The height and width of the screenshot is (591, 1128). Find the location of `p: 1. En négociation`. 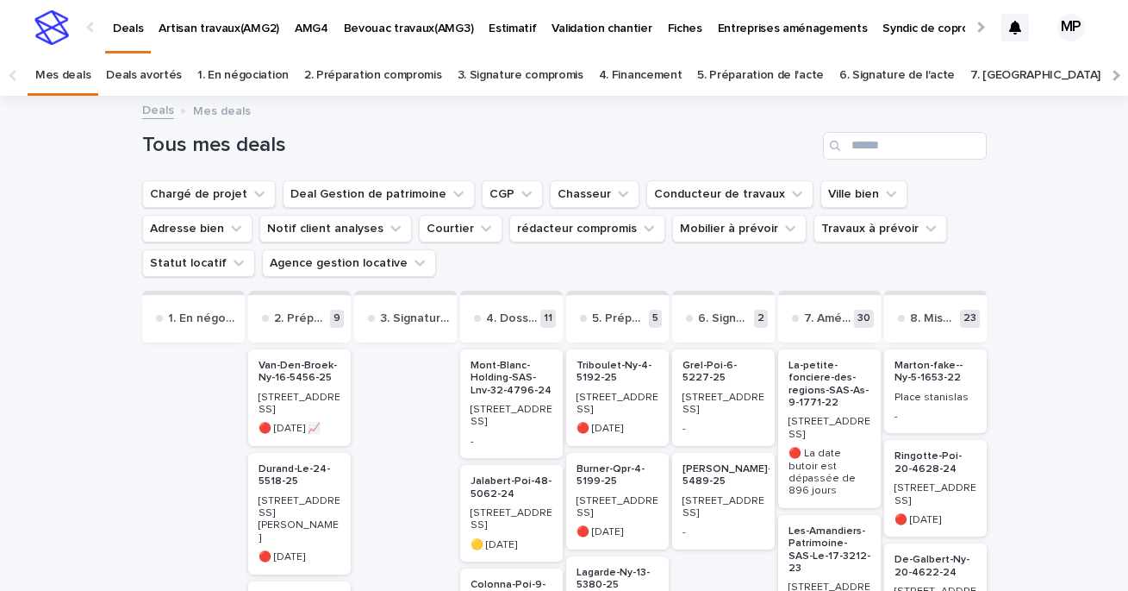

p: 1. En négociation is located at coordinates (203, 318).